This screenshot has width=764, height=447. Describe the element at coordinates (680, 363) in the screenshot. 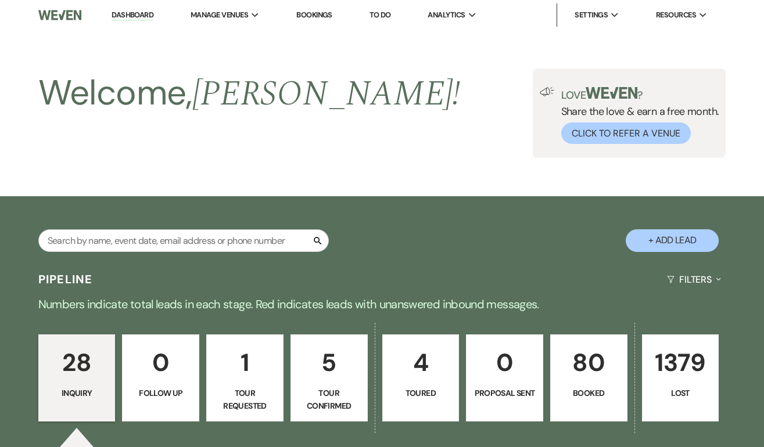

I see `p: 1379` at that location.